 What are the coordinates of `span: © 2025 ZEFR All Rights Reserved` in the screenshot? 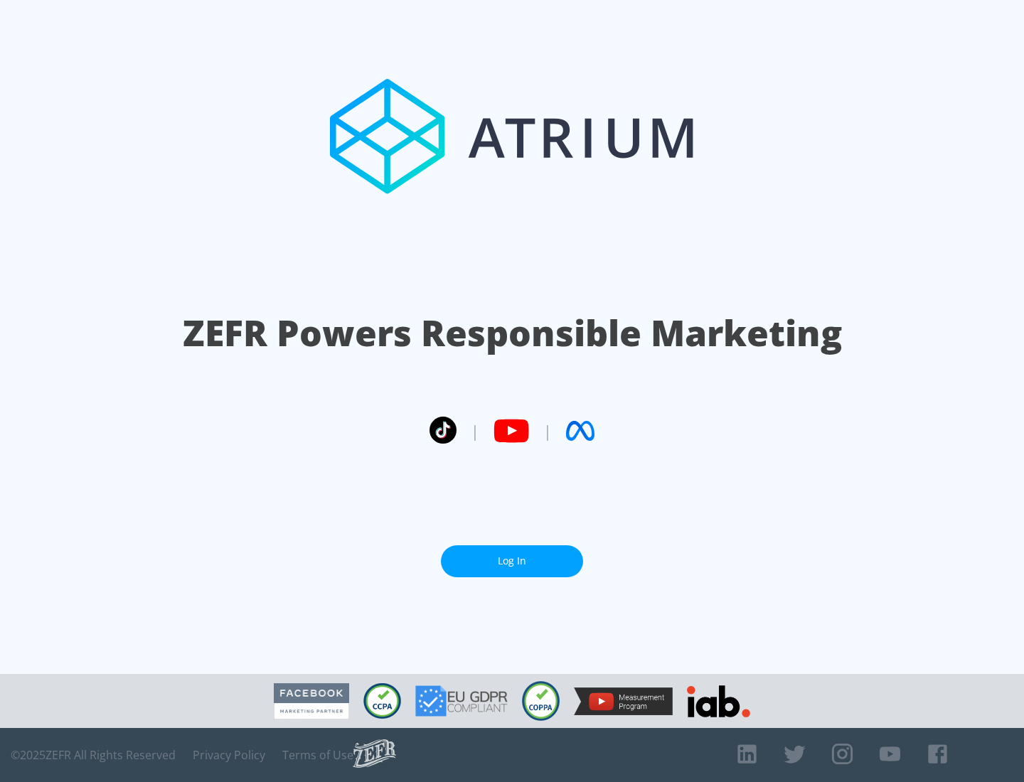 It's located at (93, 755).